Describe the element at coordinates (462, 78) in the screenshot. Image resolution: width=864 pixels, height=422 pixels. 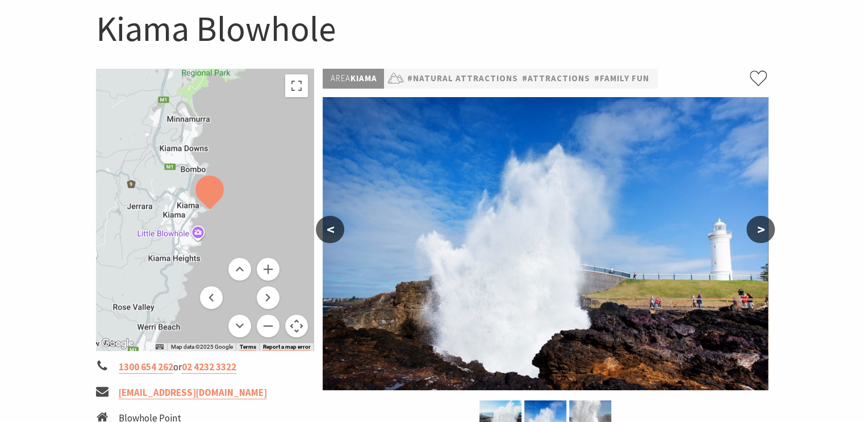
I see `a: #Natural Attractions` at that location.